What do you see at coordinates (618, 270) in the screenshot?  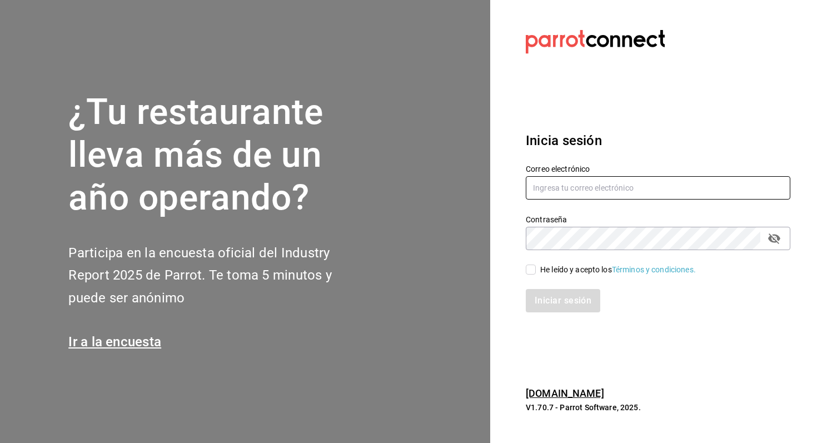 I see `div: He leído y acepto los` at bounding box center [618, 270].